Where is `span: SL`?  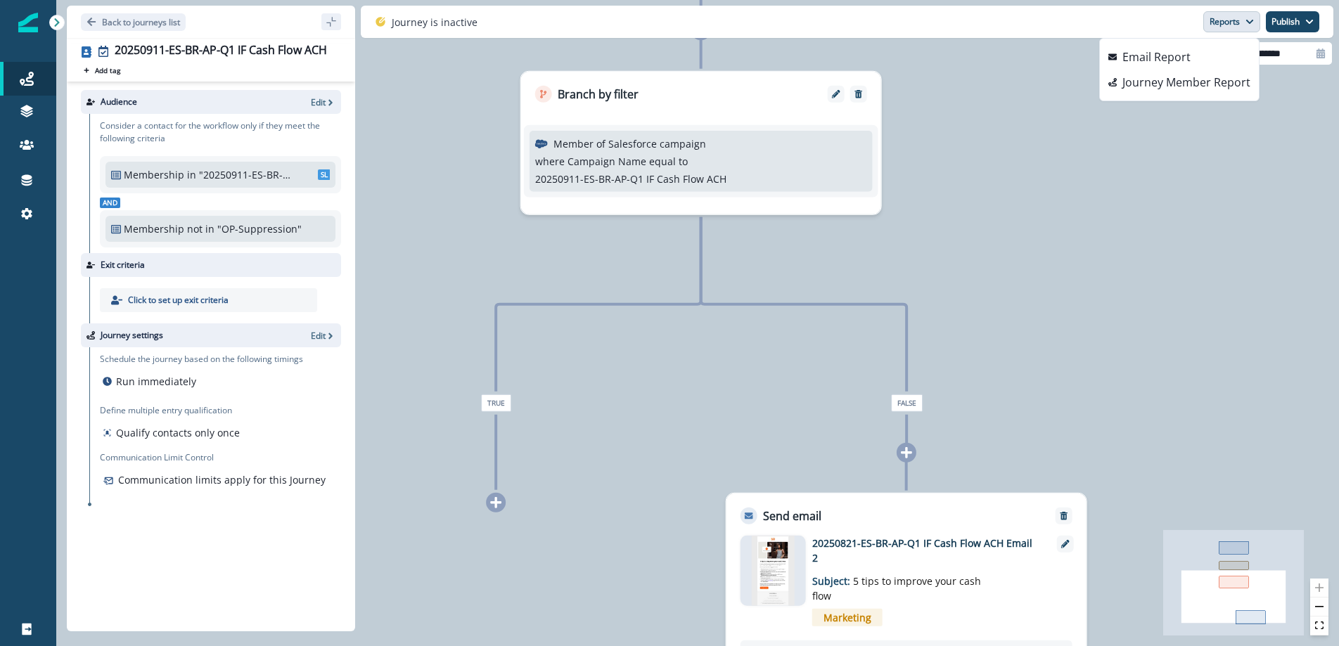 span: SL is located at coordinates (324, 174).